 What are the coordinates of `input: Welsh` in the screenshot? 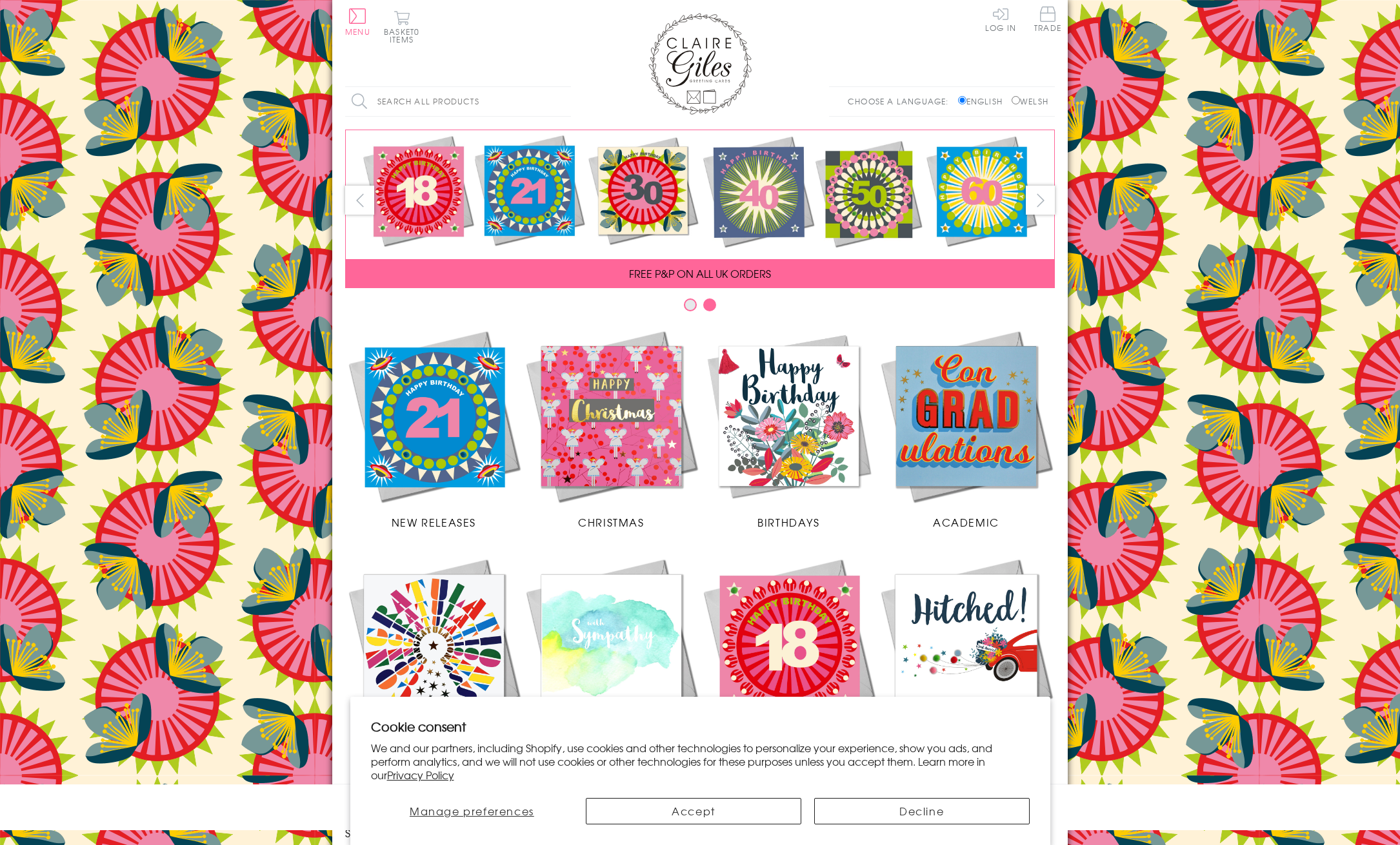 It's located at (1015, 100).